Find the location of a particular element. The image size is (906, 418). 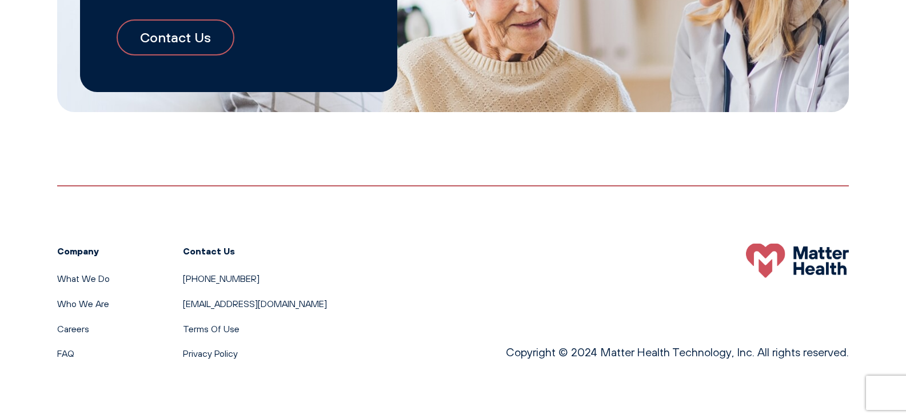

a: Privacy Policy is located at coordinates (210, 353).